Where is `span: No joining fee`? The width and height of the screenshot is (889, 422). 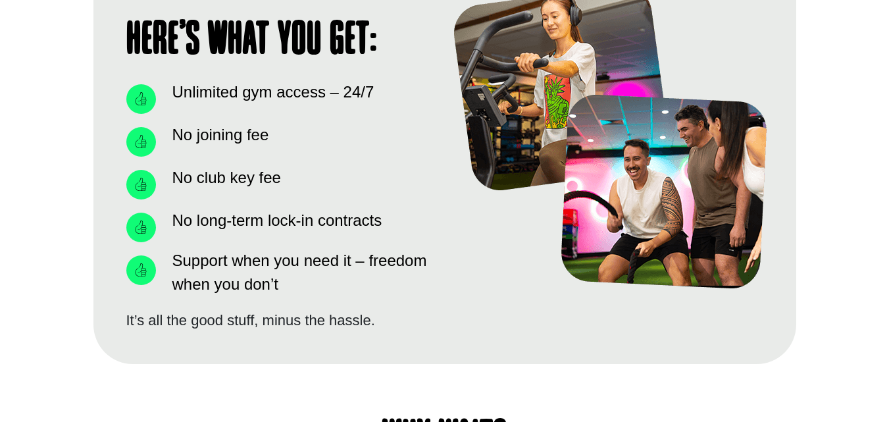 span: No joining fee is located at coordinates (219, 135).